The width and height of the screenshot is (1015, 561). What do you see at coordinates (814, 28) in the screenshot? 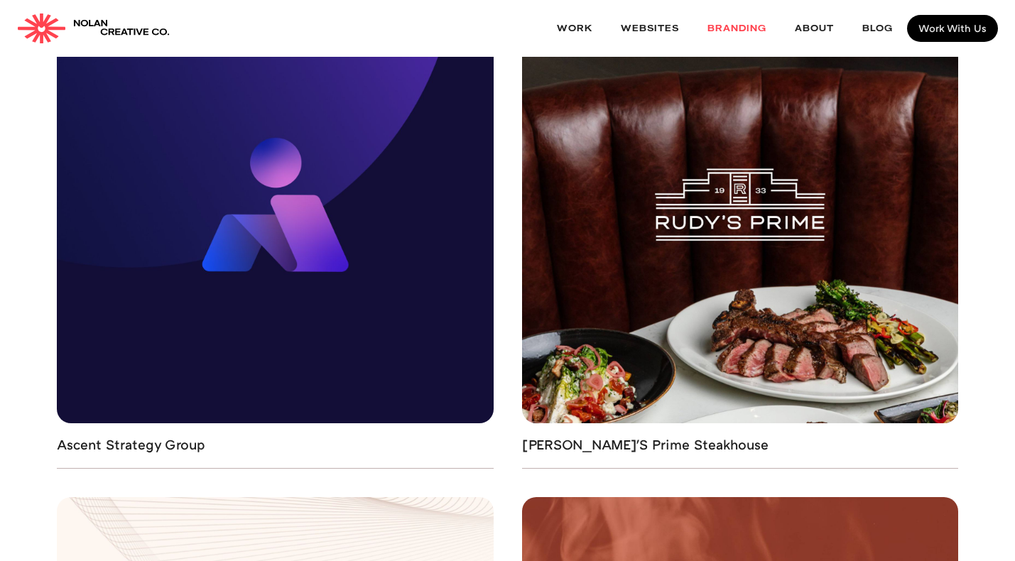
I see `a: About` at bounding box center [814, 28].